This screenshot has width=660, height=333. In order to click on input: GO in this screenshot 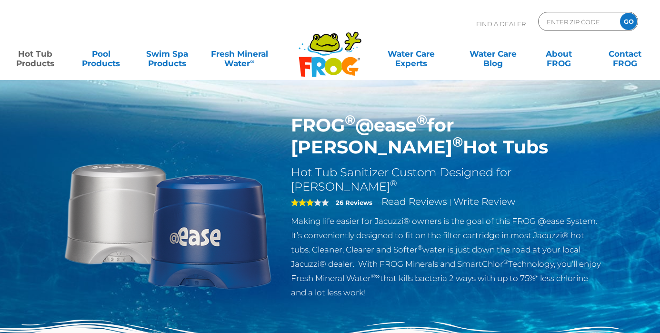, I will do `click(629, 21)`.